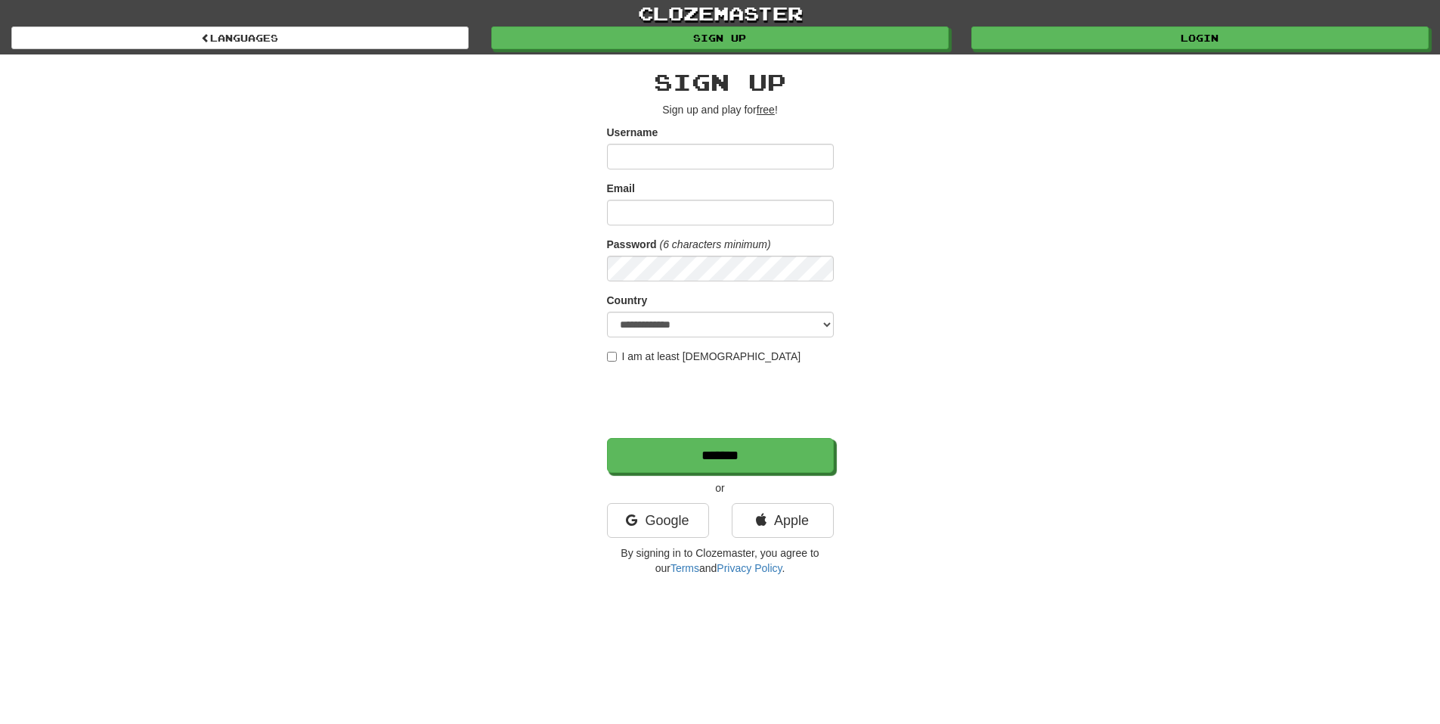 This screenshot has height=724, width=1440. Describe the element at coordinates (685, 568) in the screenshot. I see `a: Terms` at that location.